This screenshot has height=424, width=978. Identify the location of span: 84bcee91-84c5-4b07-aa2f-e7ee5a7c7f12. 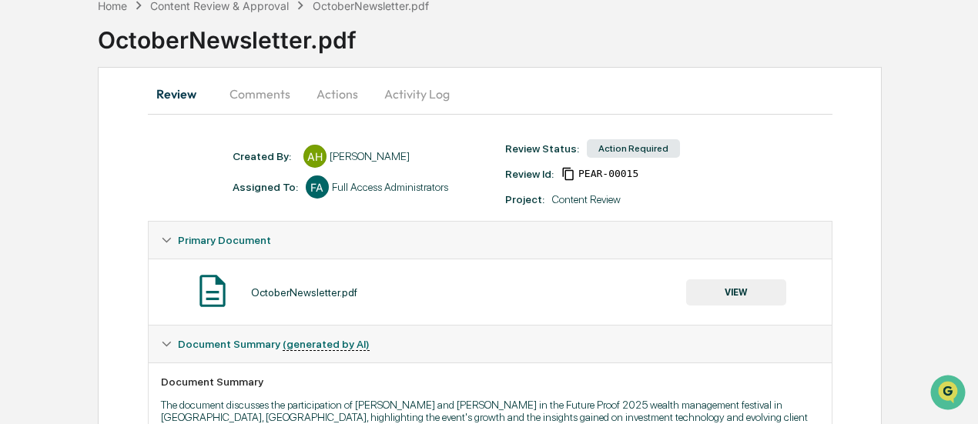
(608, 174).